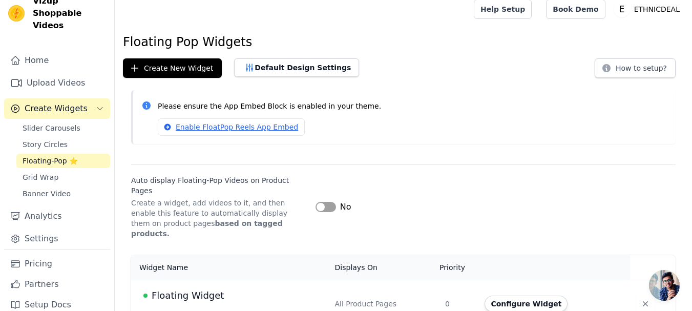 The width and height of the screenshot is (692, 311). I want to click on button: Create Widgets, so click(57, 109).